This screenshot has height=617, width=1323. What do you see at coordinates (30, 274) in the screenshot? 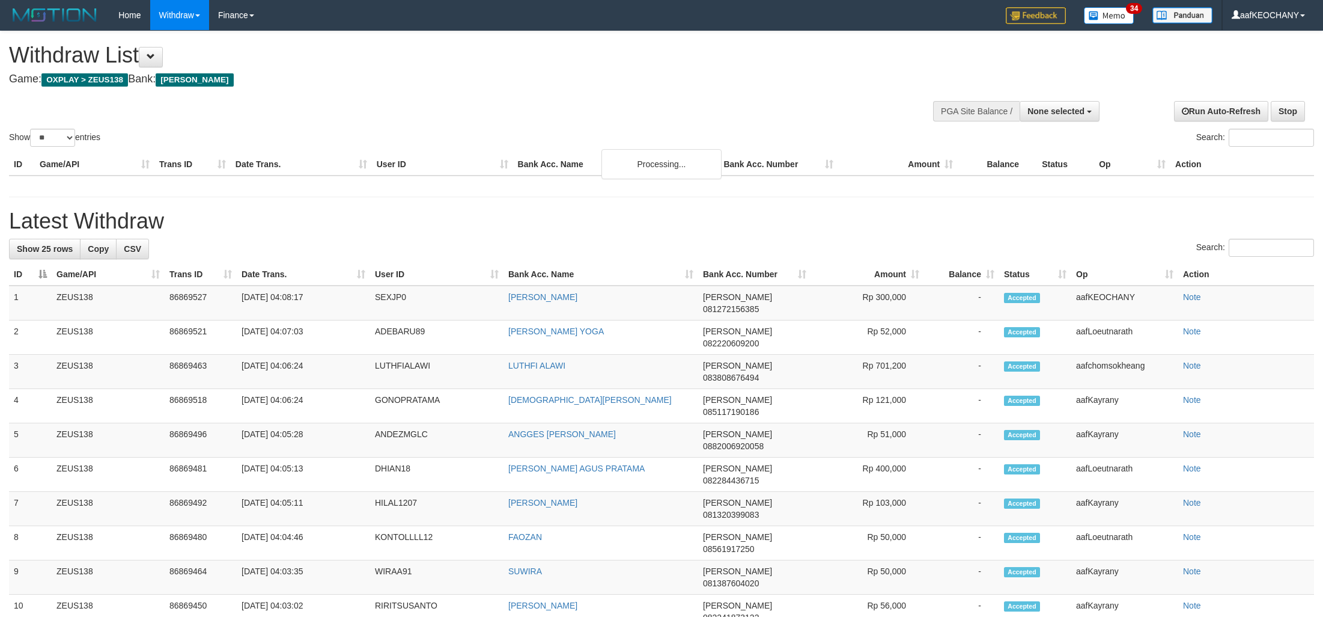
I see `th: ID: activate to sort column descending` at bounding box center [30, 274].